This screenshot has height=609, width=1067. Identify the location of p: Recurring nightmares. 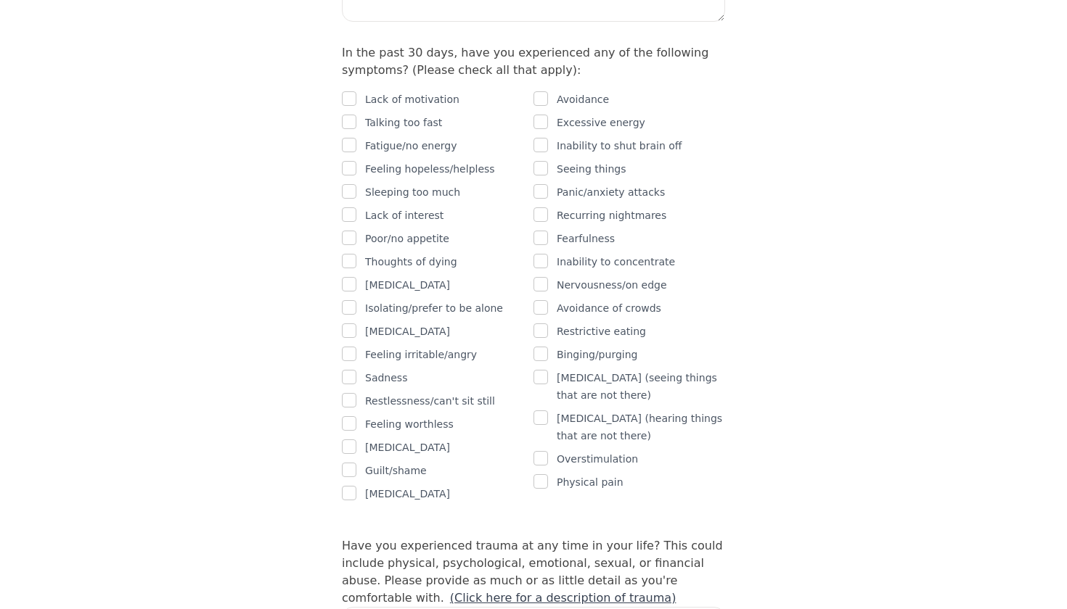
(611, 215).